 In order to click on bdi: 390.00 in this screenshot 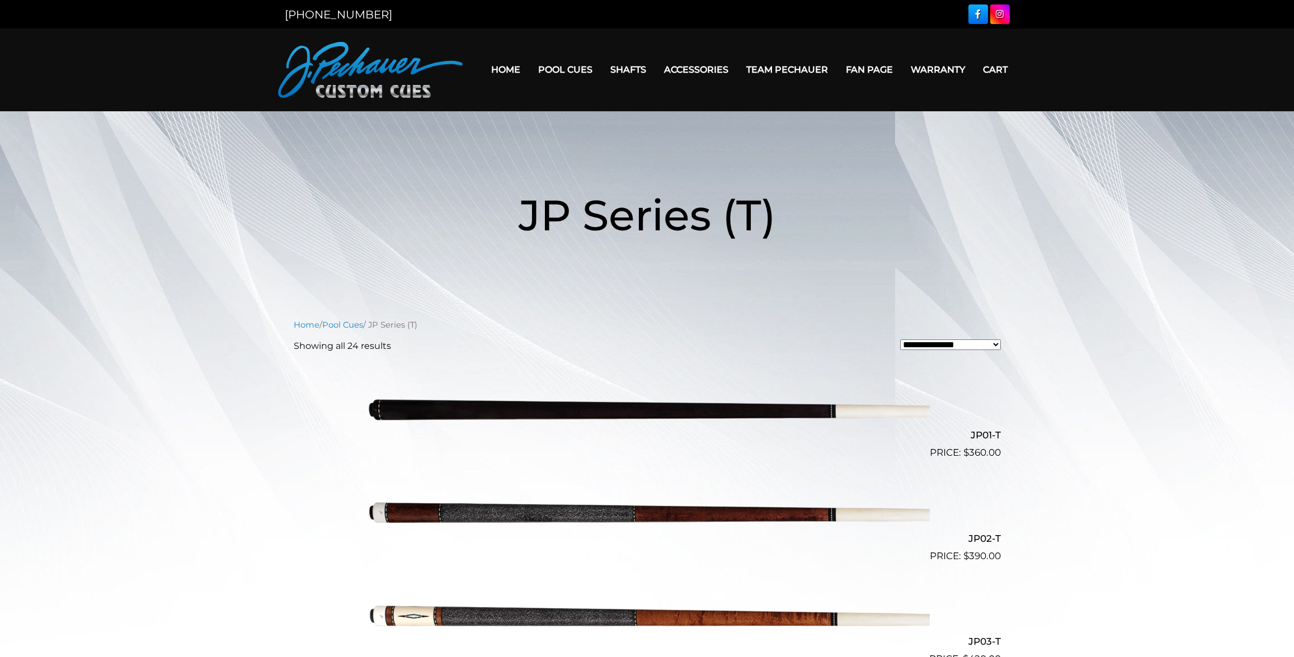, I will do `click(982, 556)`.